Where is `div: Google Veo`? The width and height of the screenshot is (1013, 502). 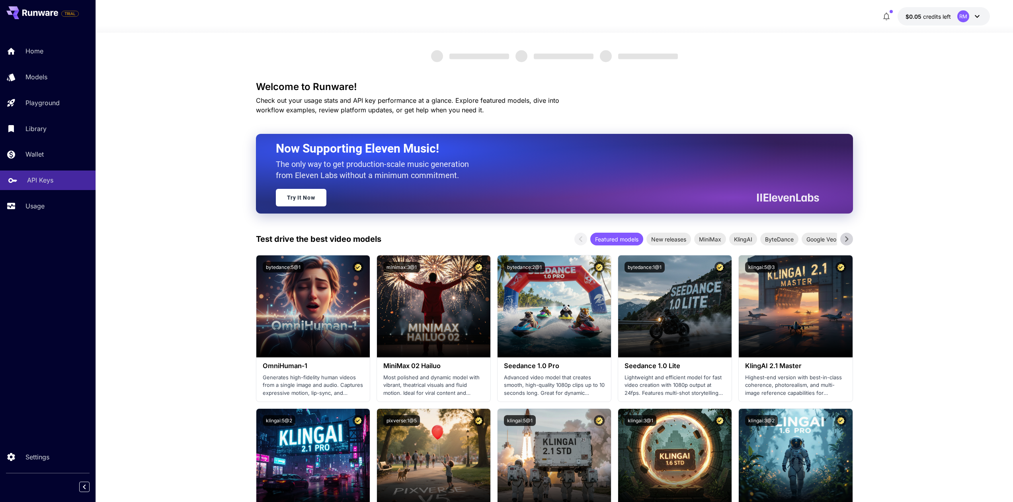 div: Google Veo is located at coordinates (822, 239).